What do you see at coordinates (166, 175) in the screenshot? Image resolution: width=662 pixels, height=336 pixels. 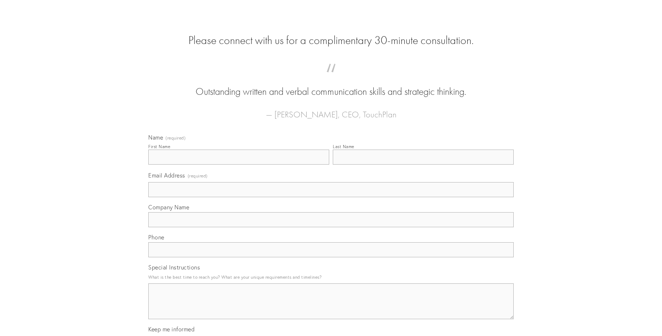 I see `span: Email Address` at bounding box center [166, 175].